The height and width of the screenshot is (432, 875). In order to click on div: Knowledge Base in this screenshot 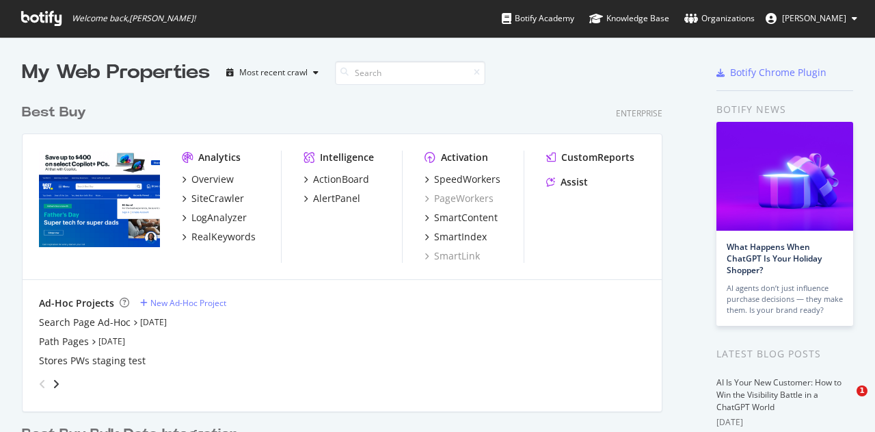, I will do `click(629, 18)`.